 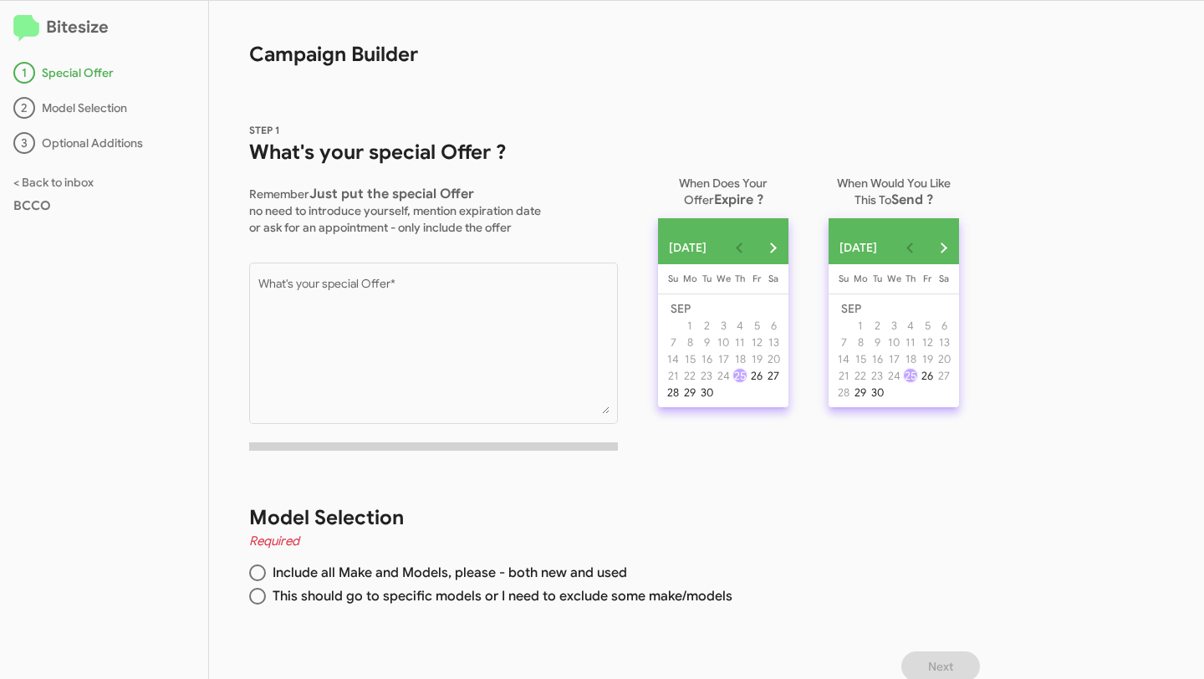 What do you see at coordinates (723, 342) in the screenshot?
I see `div: 10` at bounding box center [723, 342].